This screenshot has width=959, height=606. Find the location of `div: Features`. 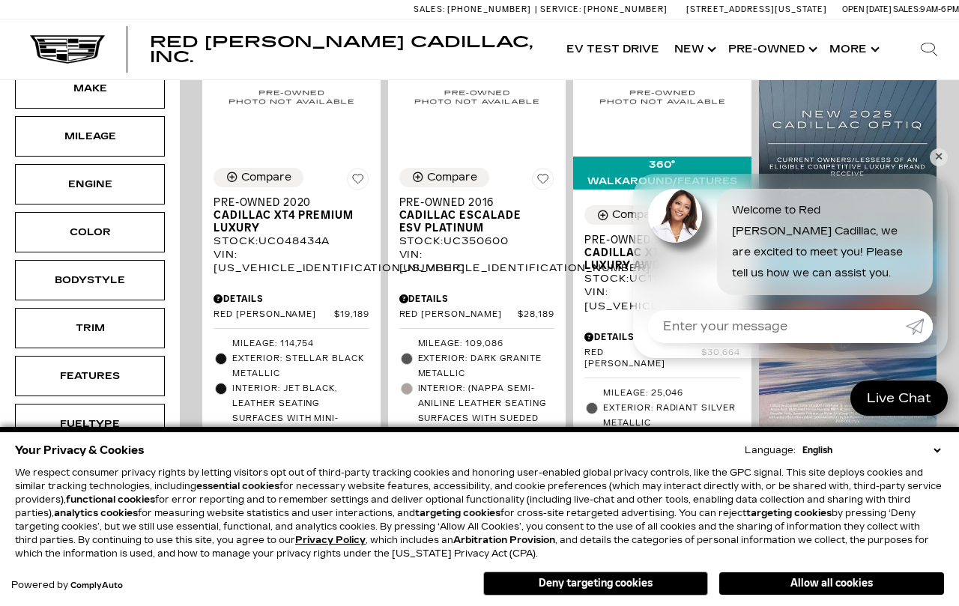

div: Features is located at coordinates (90, 376).